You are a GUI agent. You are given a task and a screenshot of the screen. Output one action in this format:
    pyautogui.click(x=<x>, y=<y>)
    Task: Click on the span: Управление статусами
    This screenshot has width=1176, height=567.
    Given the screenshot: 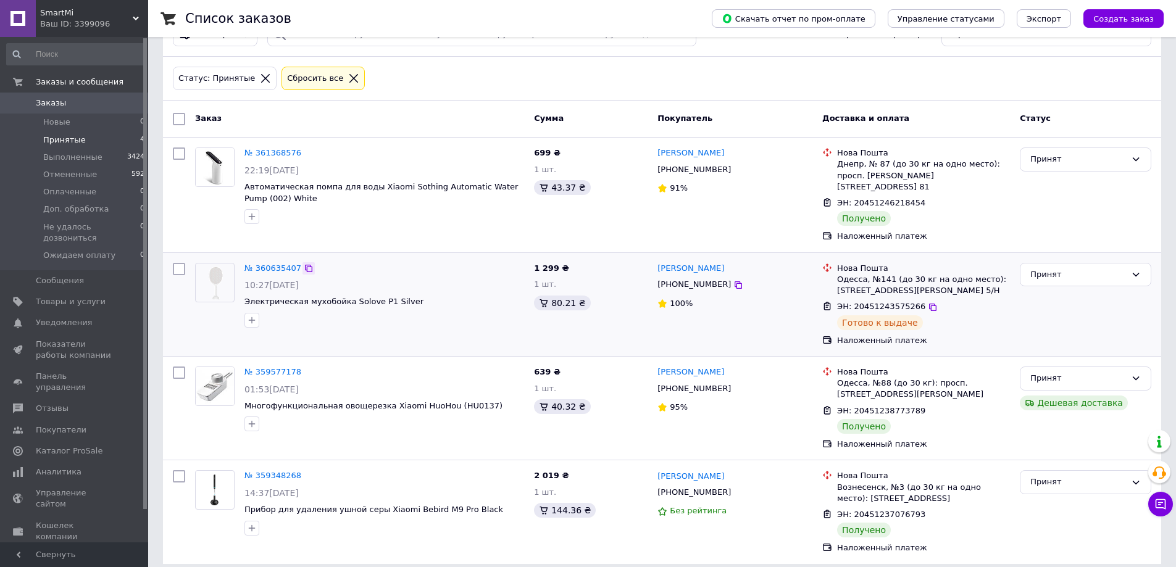 What is the action you would take?
    pyautogui.click(x=945, y=19)
    